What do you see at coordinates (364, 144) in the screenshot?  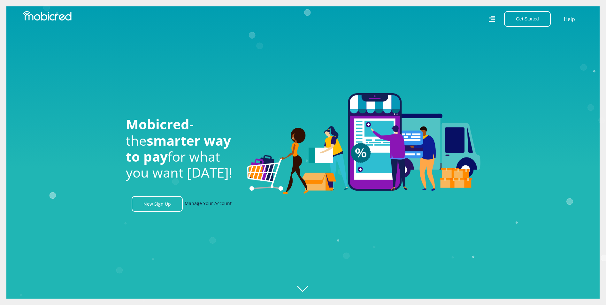 I see `img: Welcome to Mobicred` at bounding box center [364, 144].